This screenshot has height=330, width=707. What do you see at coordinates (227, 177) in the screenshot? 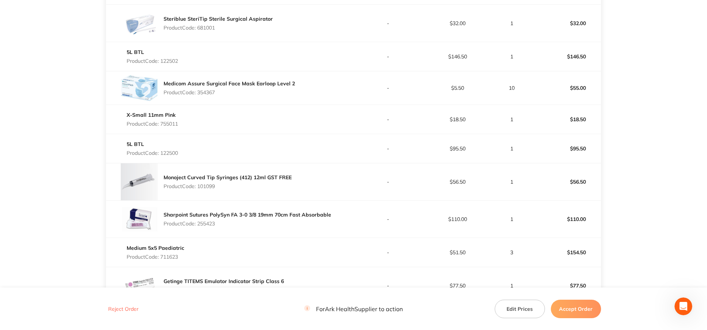
I see `a: Monoject Curved Tip Syringes (412) 12ml GST FREE` at bounding box center [227, 177].